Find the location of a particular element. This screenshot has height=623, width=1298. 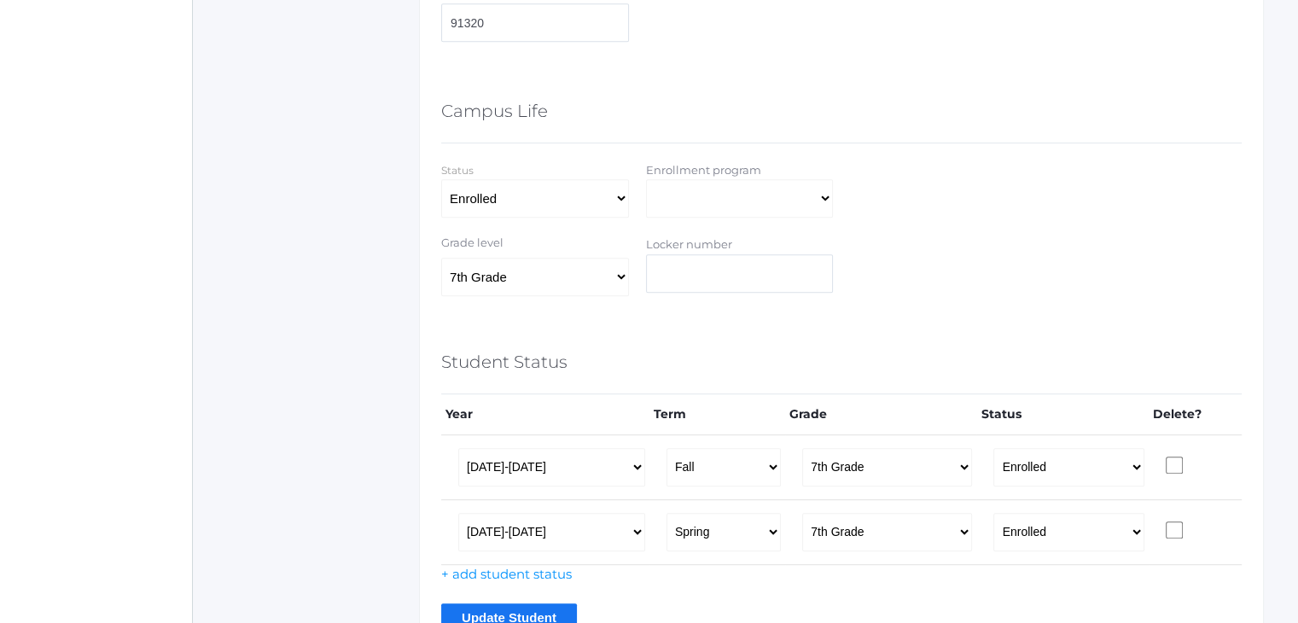

th: Year is located at coordinates (545, 415).